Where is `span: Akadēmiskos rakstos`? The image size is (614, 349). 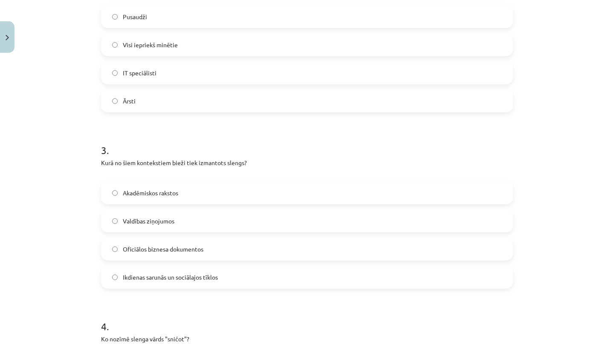 span: Akadēmiskos rakstos is located at coordinates (150, 193).